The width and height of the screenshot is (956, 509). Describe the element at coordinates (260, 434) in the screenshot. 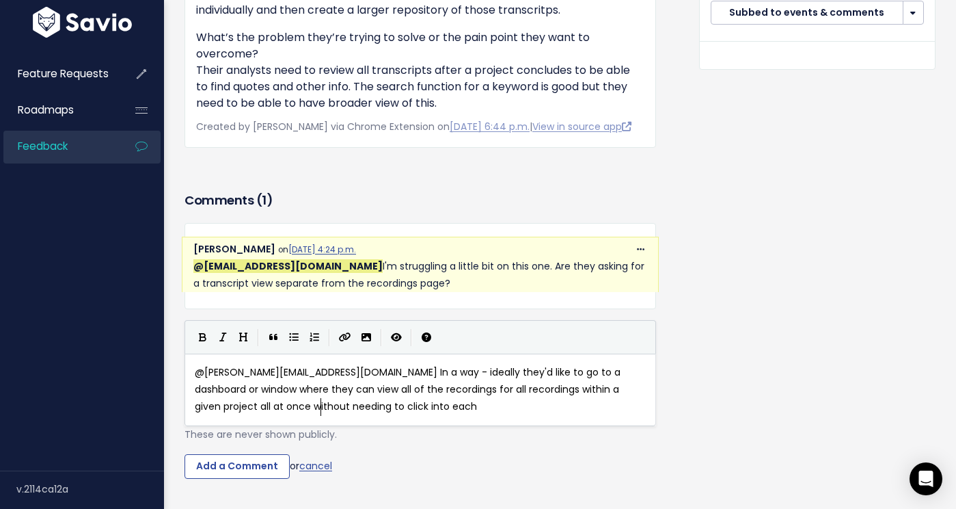

I see `span: These are never shown publicly.` at that location.